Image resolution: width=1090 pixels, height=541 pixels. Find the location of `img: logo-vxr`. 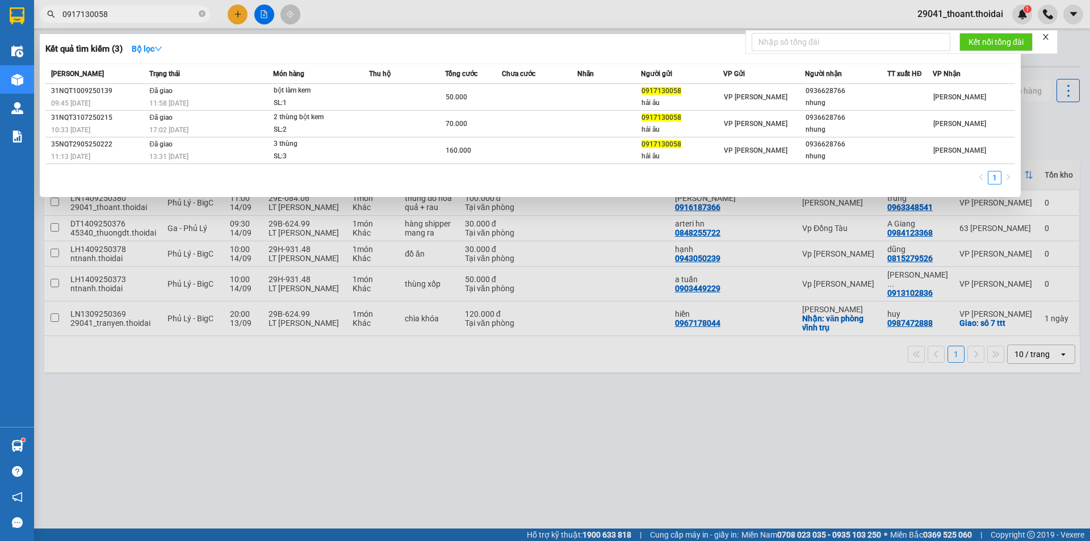

img: logo-vxr is located at coordinates (17, 16).